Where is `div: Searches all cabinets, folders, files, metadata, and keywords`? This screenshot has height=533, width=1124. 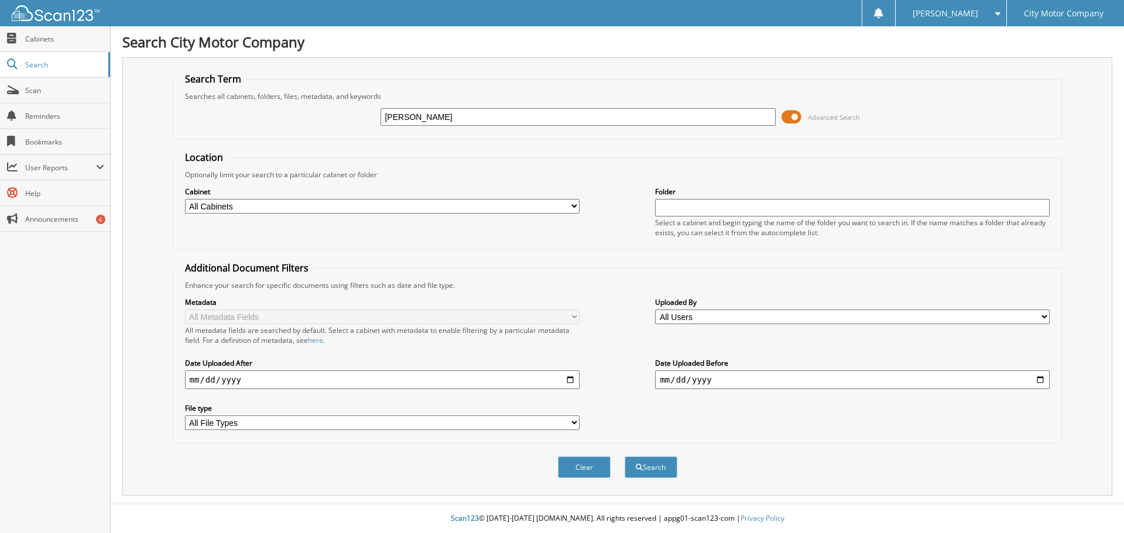 div: Searches all cabinets, folders, files, metadata, and keywords is located at coordinates (617, 96).